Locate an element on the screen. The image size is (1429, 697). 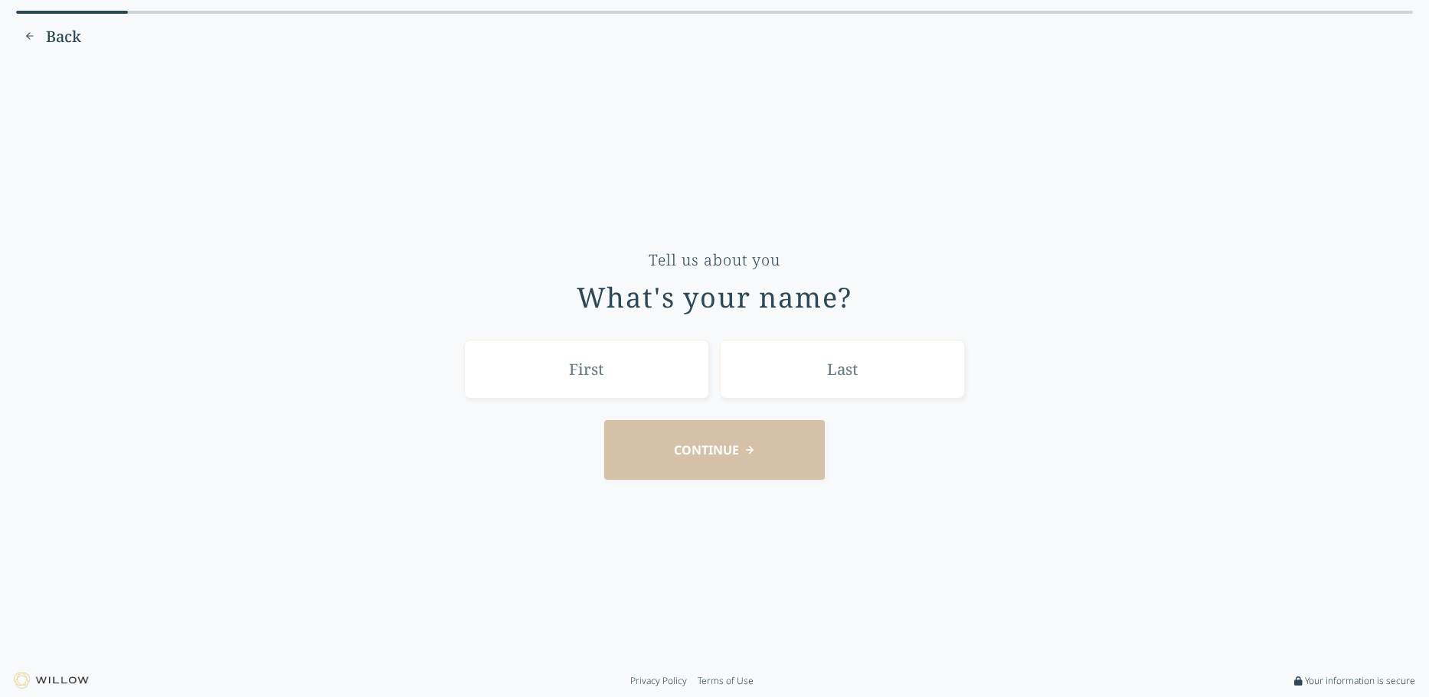
div: What's your name? is located at coordinates (714, 298).